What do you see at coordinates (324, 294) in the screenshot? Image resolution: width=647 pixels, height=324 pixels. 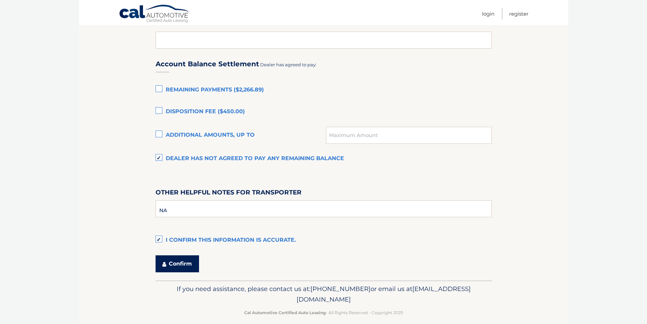 I see `p: If you need assistance, please contact us at: or email us at` at bounding box center [324, 294].